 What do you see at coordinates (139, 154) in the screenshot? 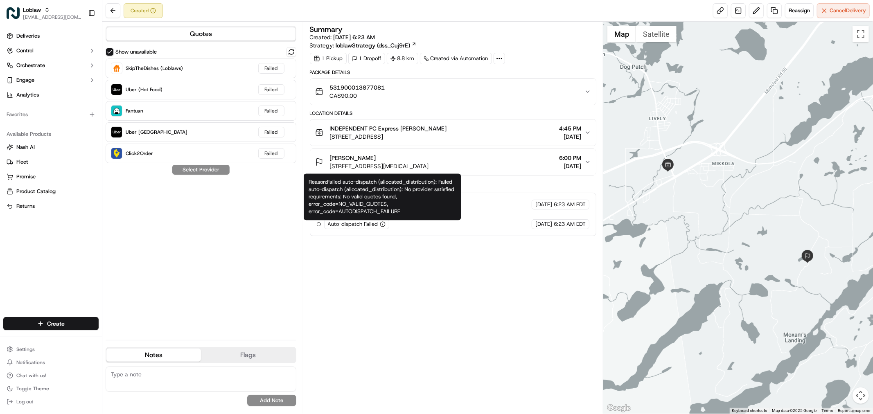
I see `span: Click2Order` at bounding box center [139, 154].